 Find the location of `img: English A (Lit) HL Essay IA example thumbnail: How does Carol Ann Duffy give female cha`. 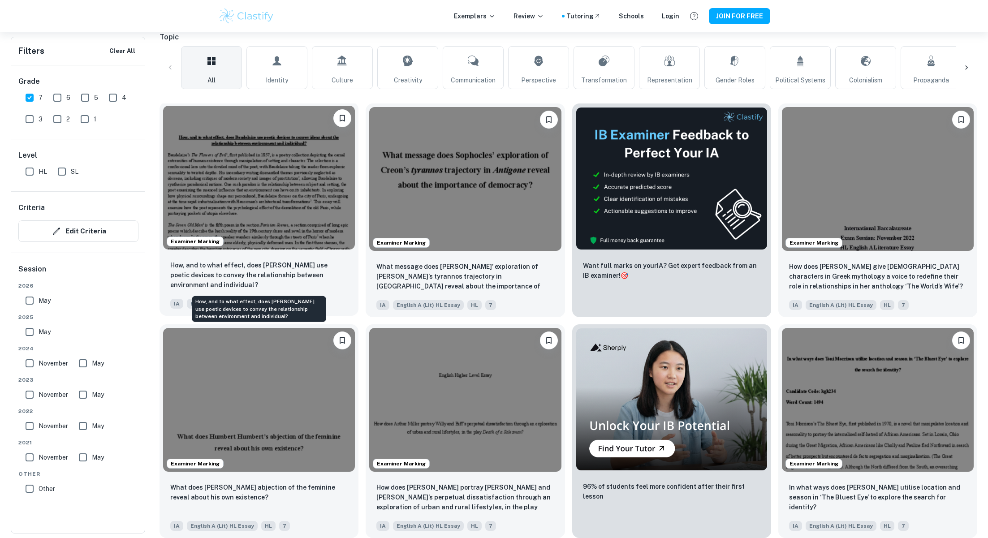

img: English A (Lit) HL Essay IA example thumbnail: How does Carol Ann Duffy give female cha is located at coordinates (878, 179).